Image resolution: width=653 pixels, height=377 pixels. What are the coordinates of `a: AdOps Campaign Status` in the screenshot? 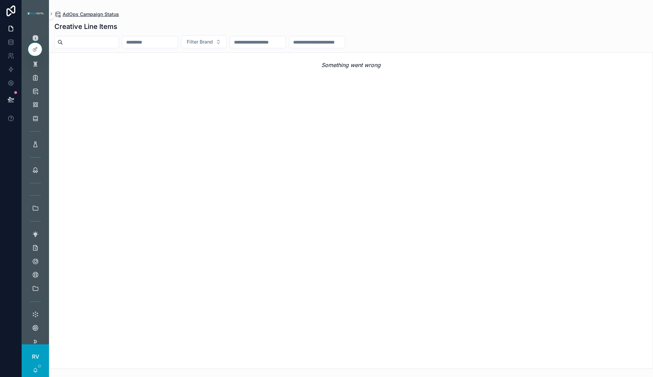 It's located at (87, 14).